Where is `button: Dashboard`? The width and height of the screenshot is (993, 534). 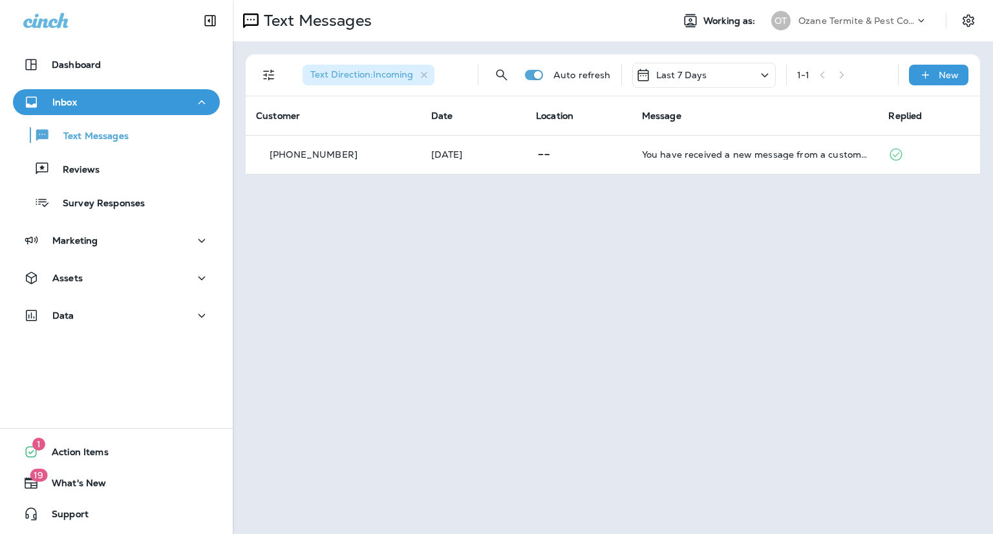
button: Dashboard is located at coordinates (116, 65).